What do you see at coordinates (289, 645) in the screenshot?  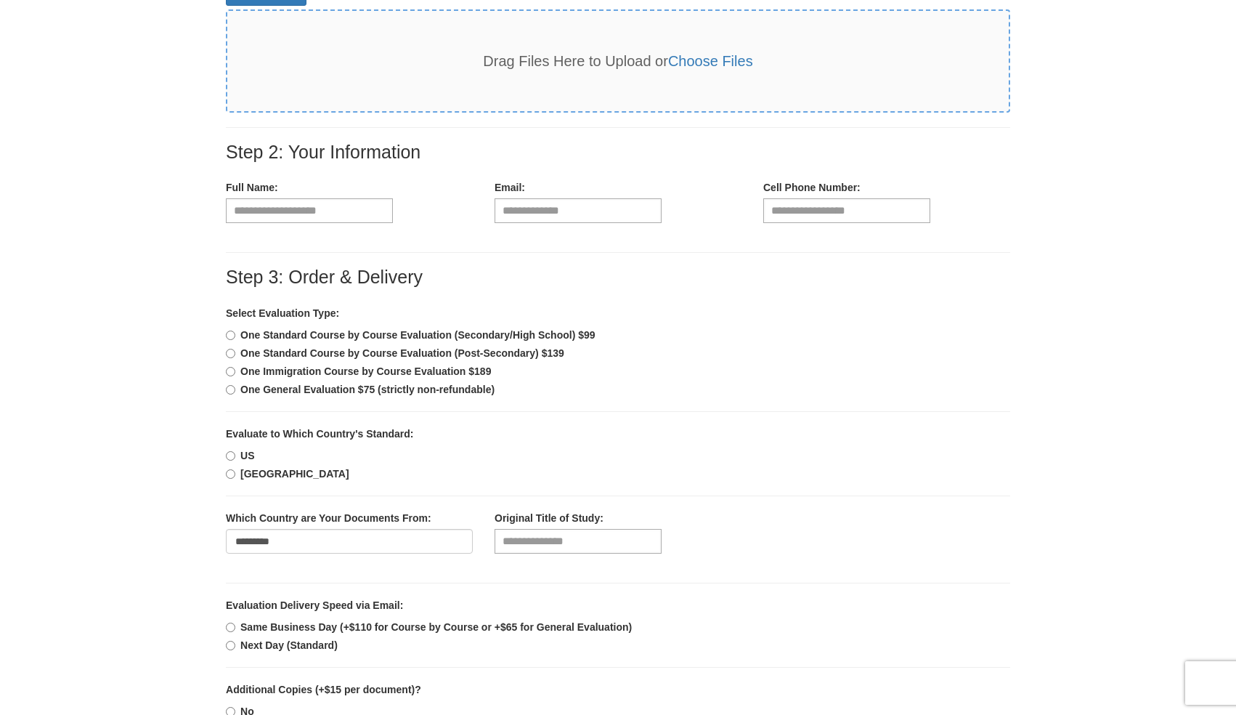 I see `b: Next Day (Standard)` at bounding box center [289, 645].